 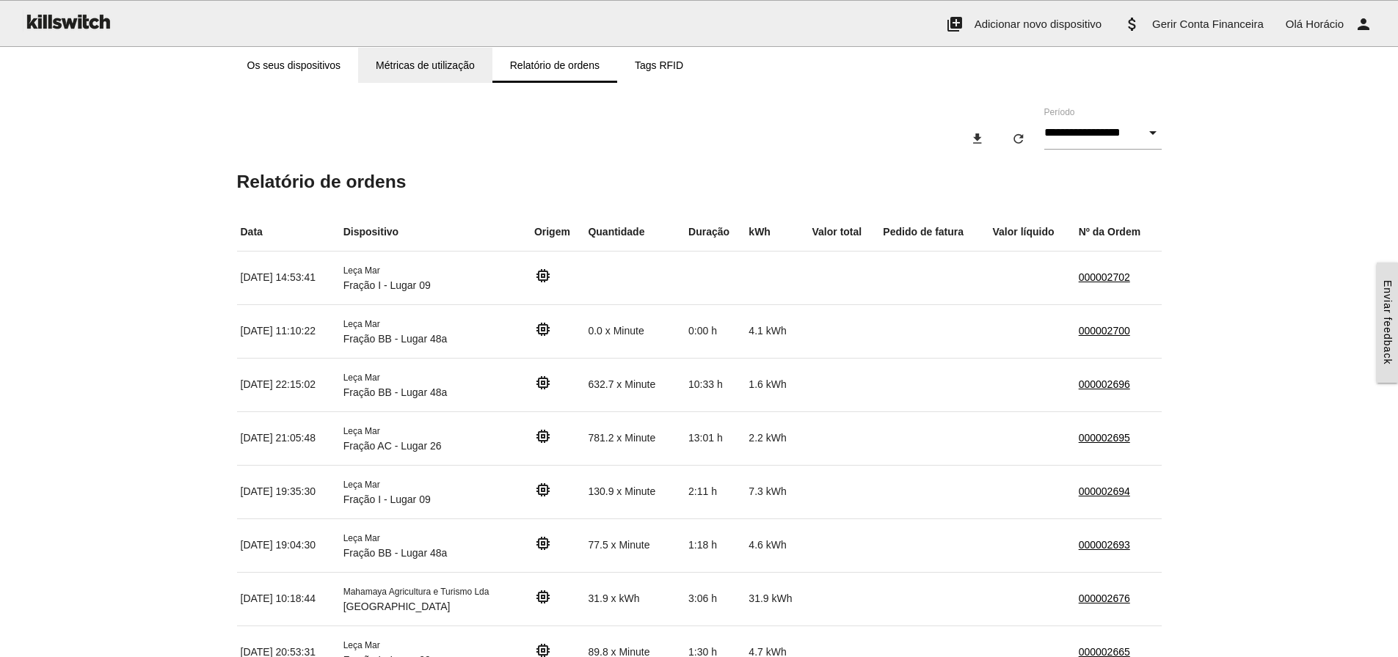 What do you see at coordinates (776, 545) in the screenshot?
I see `td: 4.6 kWh` at bounding box center [776, 545].